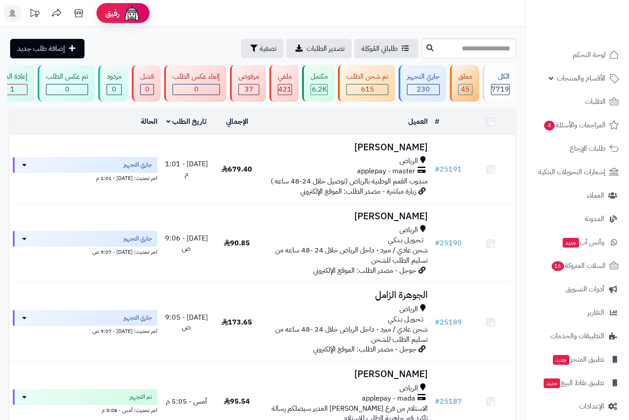  I want to click on span: 1, so click(12, 89).